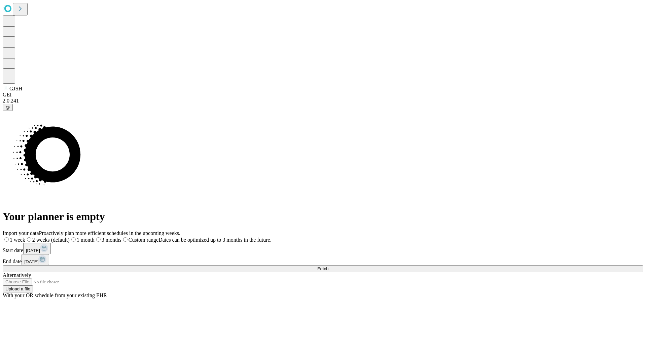  What do you see at coordinates (73, 239) in the screenshot?
I see `input: 1 month` at bounding box center [73, 239].